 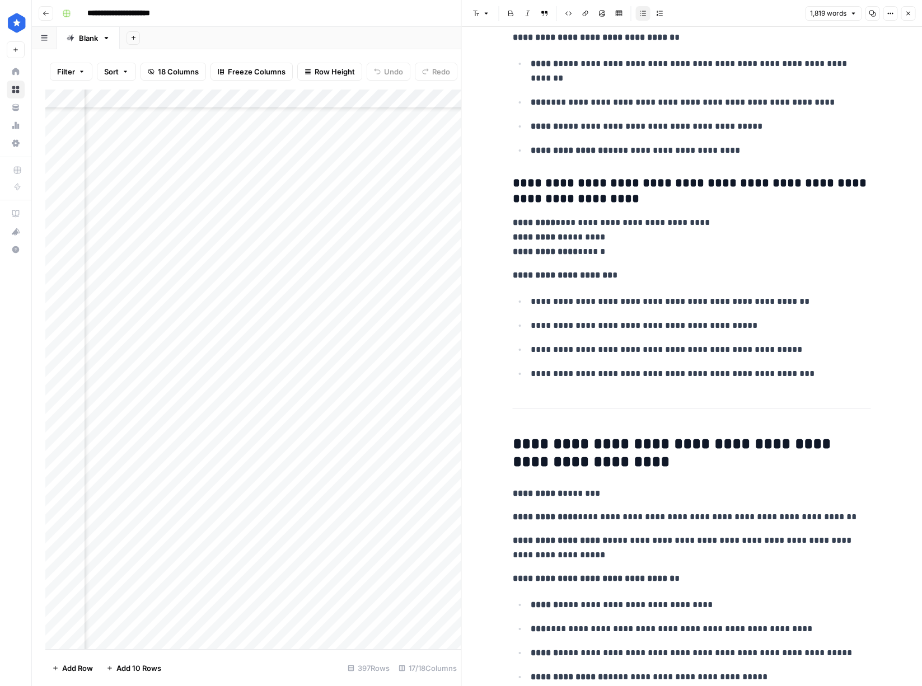 What do you see at coordinates (330, 72) in the screenshot?
I see `button: Row Height` at bounding box center [330, 72].